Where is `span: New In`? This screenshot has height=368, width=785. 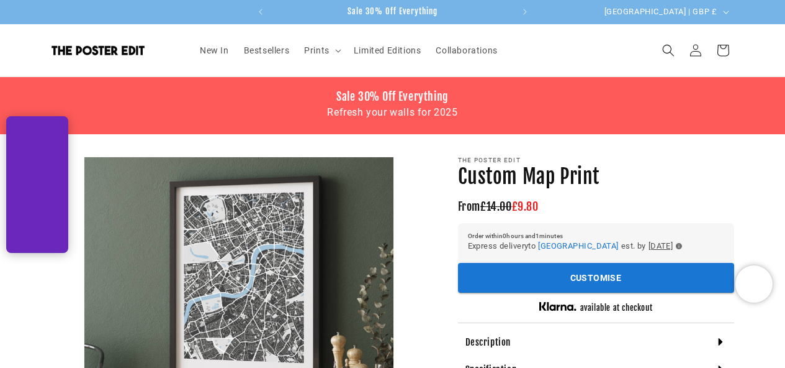
span: New In is located at coordinates (214, 50).